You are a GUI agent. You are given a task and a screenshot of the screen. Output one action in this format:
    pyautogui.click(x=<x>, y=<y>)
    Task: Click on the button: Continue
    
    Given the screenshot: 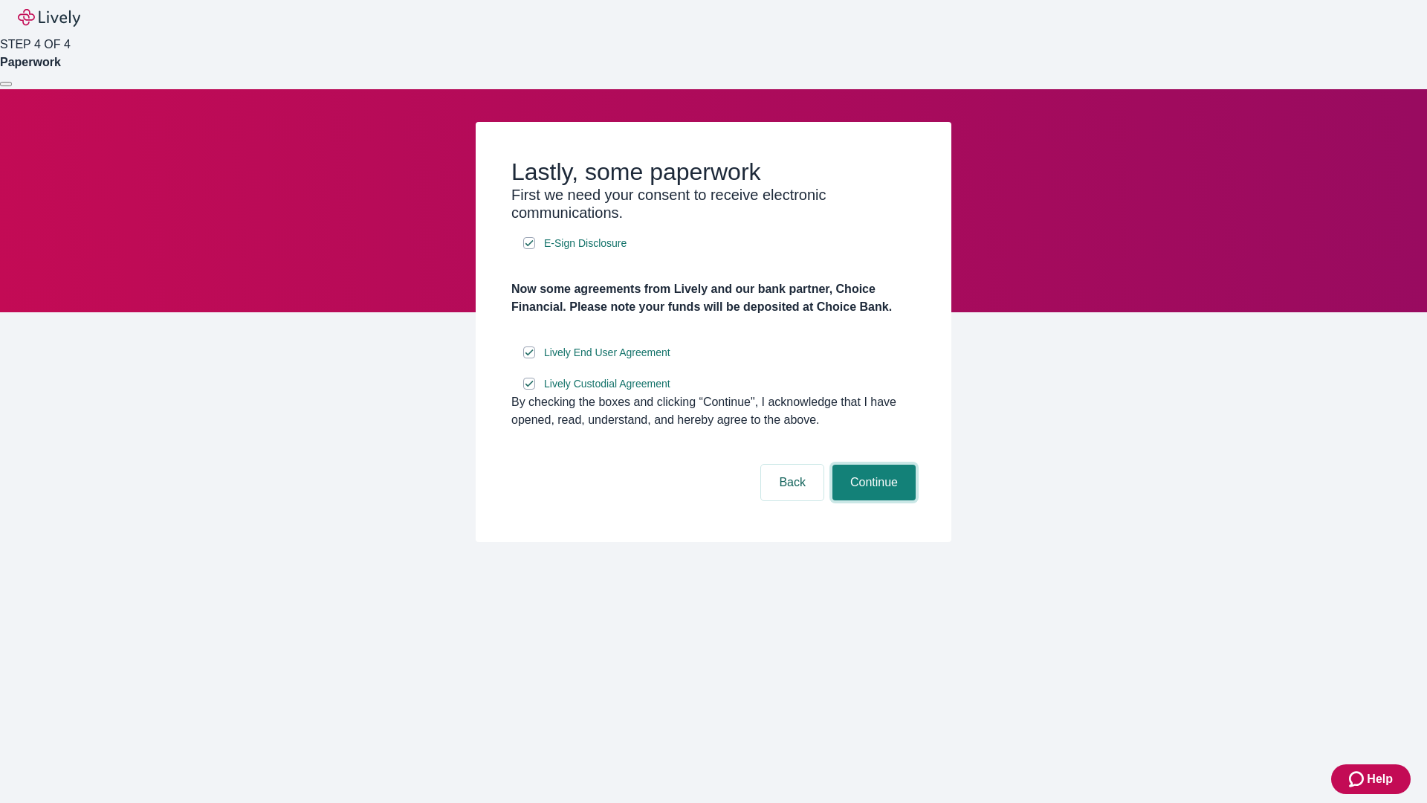 What is the action you would take?
    pyautogui.click(x=874, y=482)
    